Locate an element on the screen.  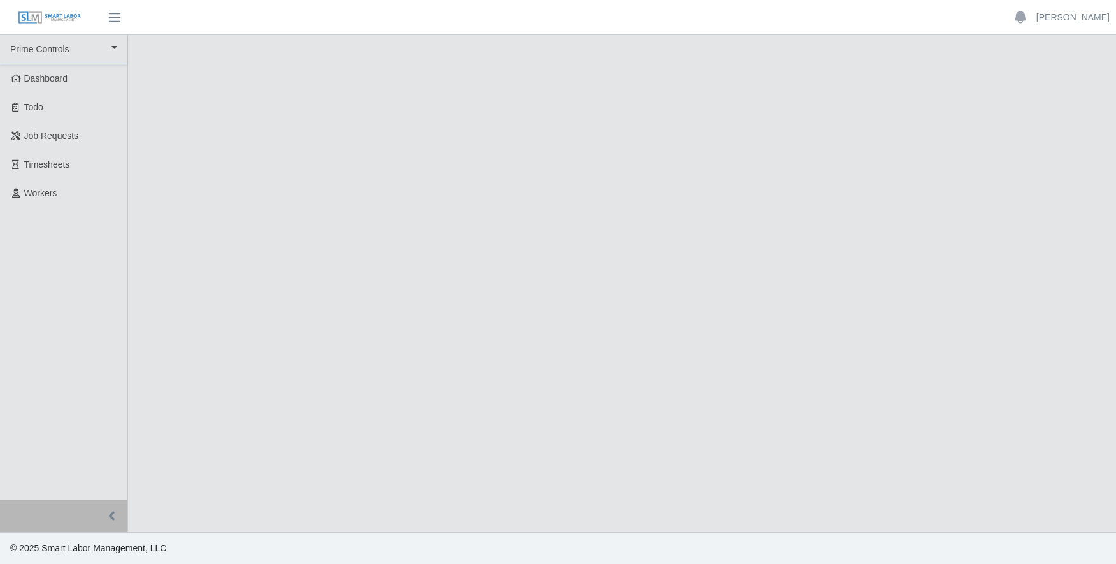
span: © 2025 Smart Labor Management, LLC is located at coordinates (88, 548).